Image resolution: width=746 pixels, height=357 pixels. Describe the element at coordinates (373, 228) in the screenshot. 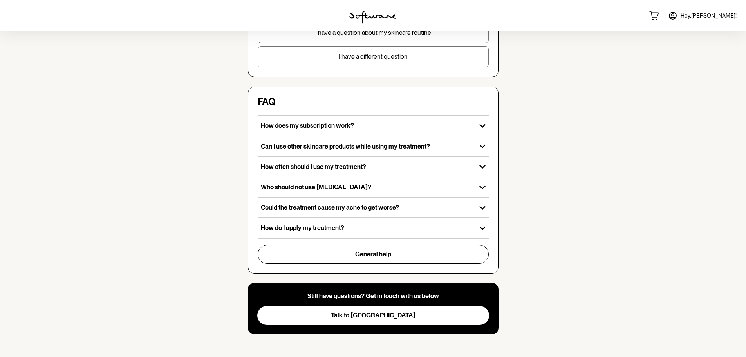

I see `button: How do I apply my treatment?` at that location.